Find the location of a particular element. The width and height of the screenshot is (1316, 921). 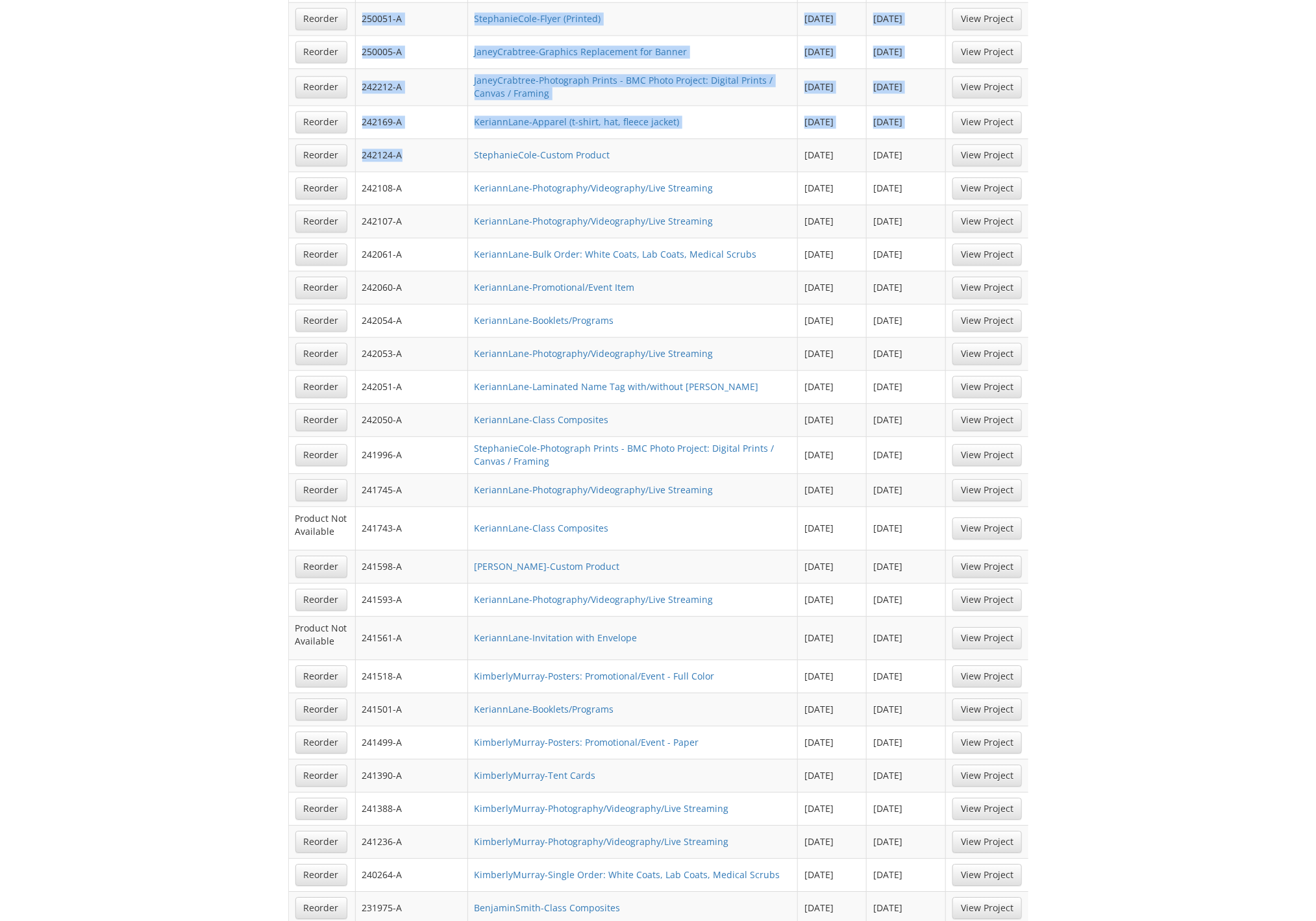

a: KeriannLane-Bulk Order: White Coats, Lab Coats, Medical Scrubs is located at coordinates (615, 253).